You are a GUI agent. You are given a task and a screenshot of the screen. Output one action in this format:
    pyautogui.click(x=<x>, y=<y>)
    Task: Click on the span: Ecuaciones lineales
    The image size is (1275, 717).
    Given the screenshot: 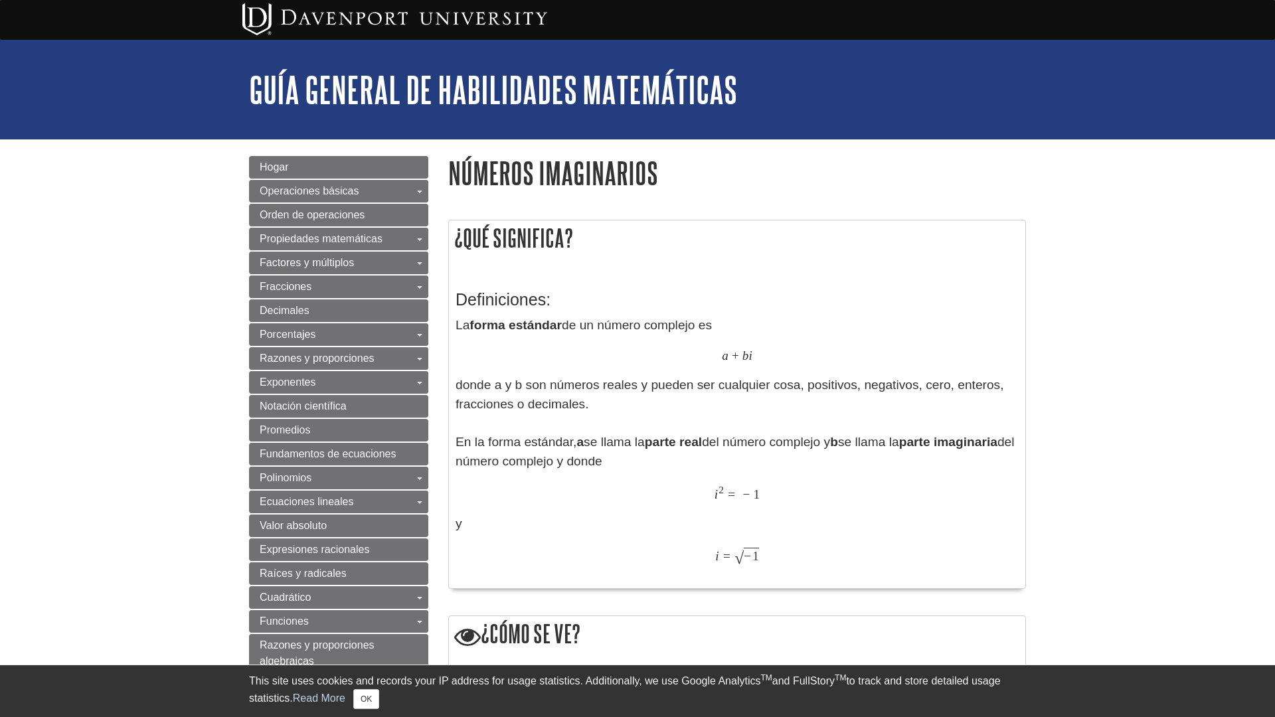 What is the action you would take?
    pyautogui.click(x=306, y=501)
    